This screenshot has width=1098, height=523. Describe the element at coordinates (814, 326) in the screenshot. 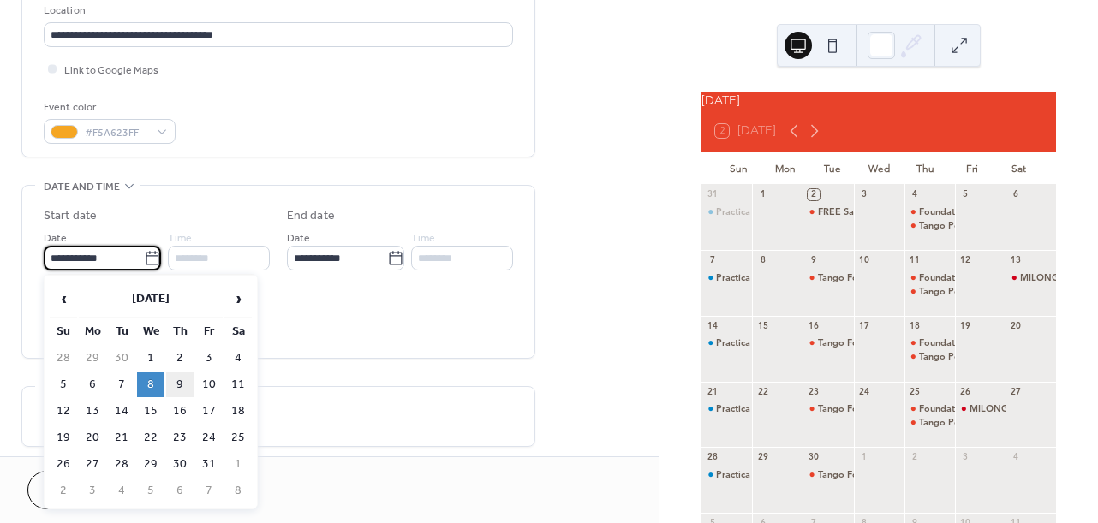

I see `div: 16` at that location.